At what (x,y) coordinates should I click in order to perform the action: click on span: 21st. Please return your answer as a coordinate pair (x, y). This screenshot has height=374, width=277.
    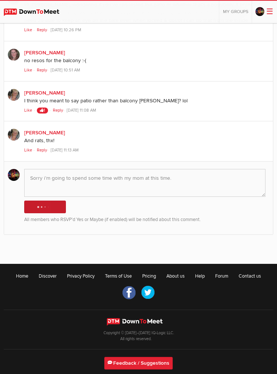
    Looking at the image, I should click on (154, 339).